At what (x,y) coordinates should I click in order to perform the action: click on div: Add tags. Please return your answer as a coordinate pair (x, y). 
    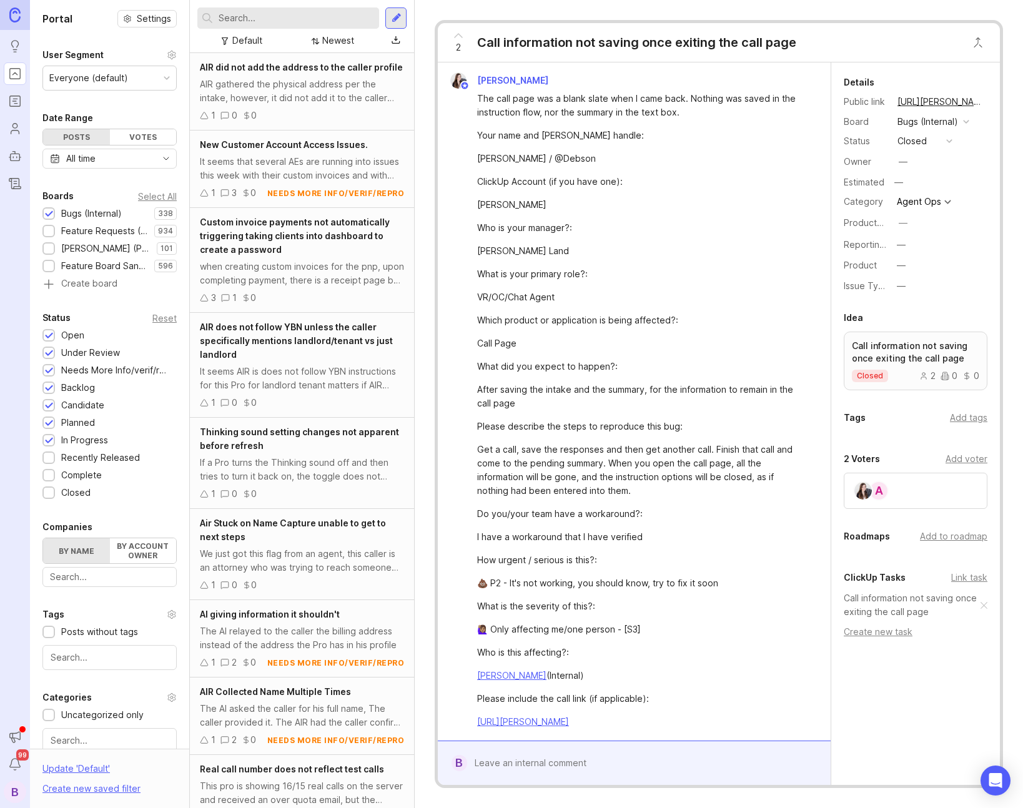
    Looking at the image, I should click on (969, 418).